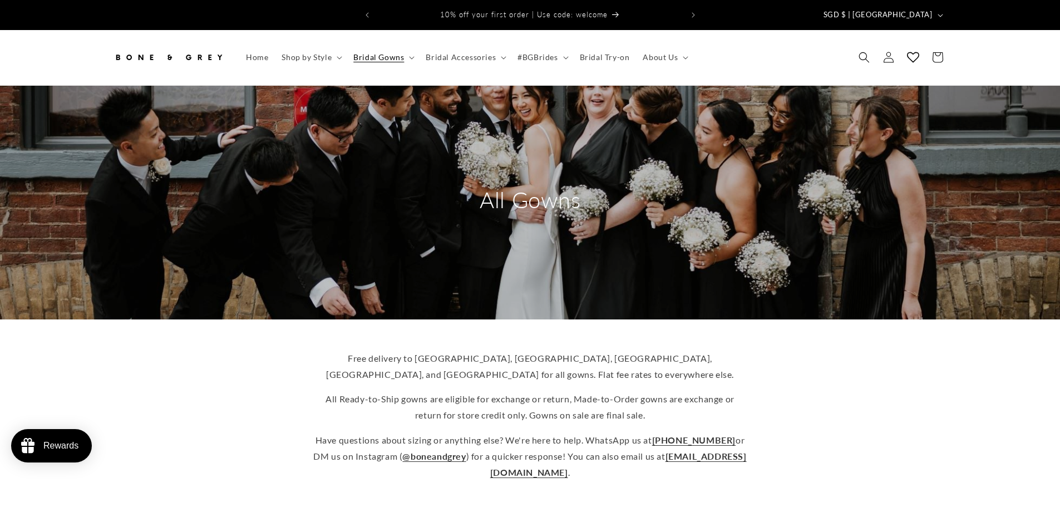 The width and height of the screenshot is (1060, 507). I want to click on summary: About Us, so click(664, 57).